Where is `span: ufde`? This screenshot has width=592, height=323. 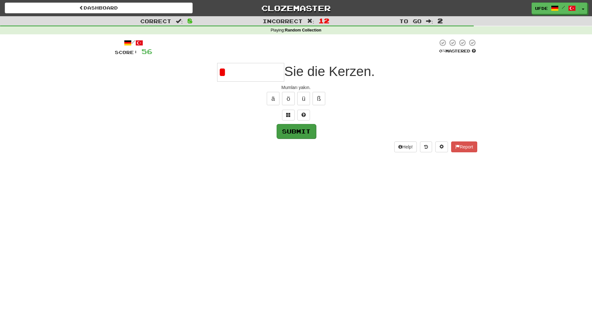
span: ufde is located at coordinates (541, 8).